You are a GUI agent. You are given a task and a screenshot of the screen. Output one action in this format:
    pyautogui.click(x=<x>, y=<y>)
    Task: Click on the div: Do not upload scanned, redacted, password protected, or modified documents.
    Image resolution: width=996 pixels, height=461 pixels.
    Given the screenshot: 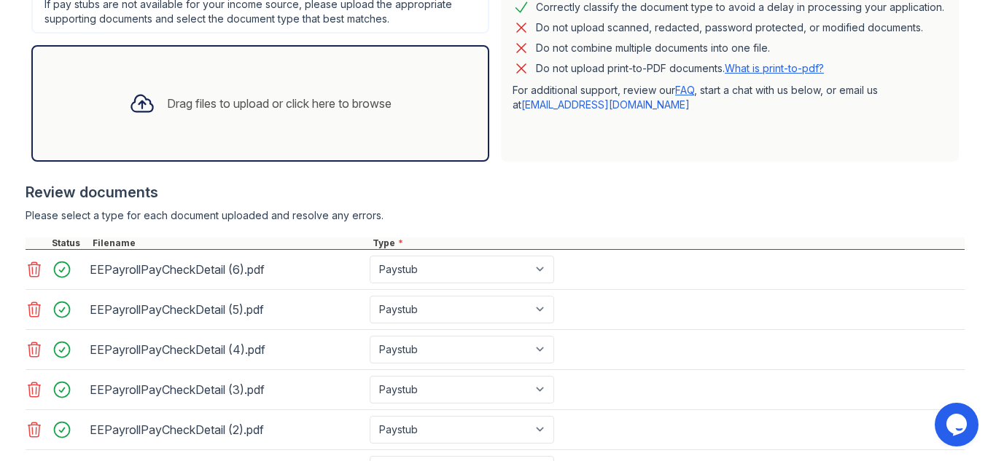 What is the action you would take?
    pyautogui.click(x=729, y=28)
    